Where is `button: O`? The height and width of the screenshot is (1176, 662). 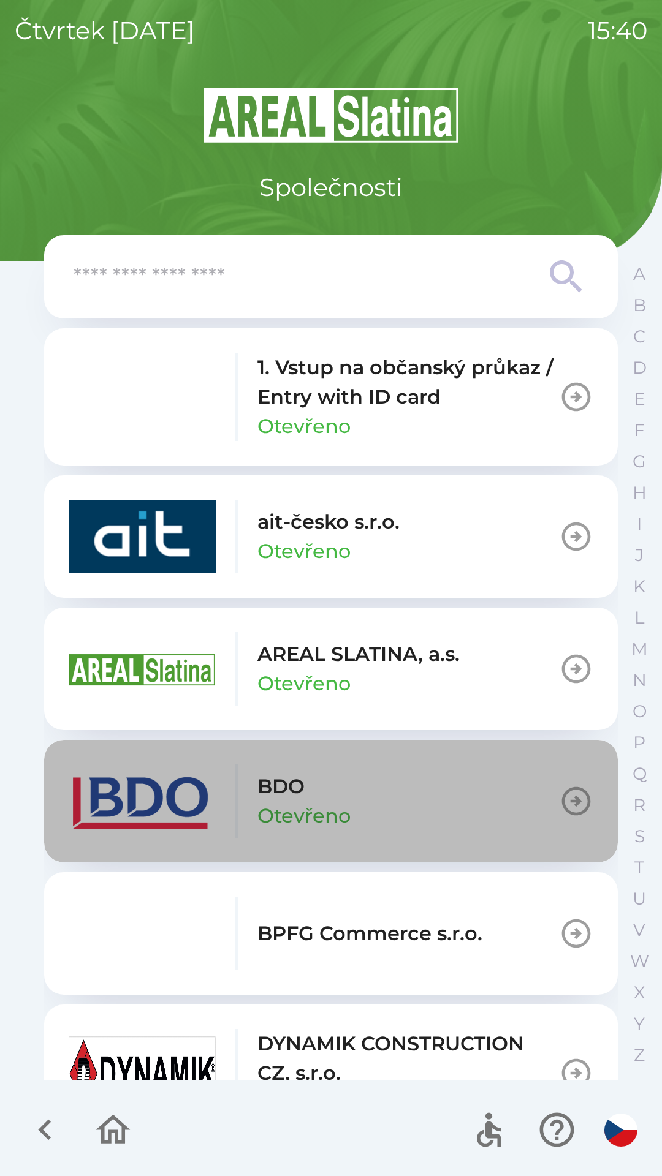 button: O is located at coordinates (639, 711).